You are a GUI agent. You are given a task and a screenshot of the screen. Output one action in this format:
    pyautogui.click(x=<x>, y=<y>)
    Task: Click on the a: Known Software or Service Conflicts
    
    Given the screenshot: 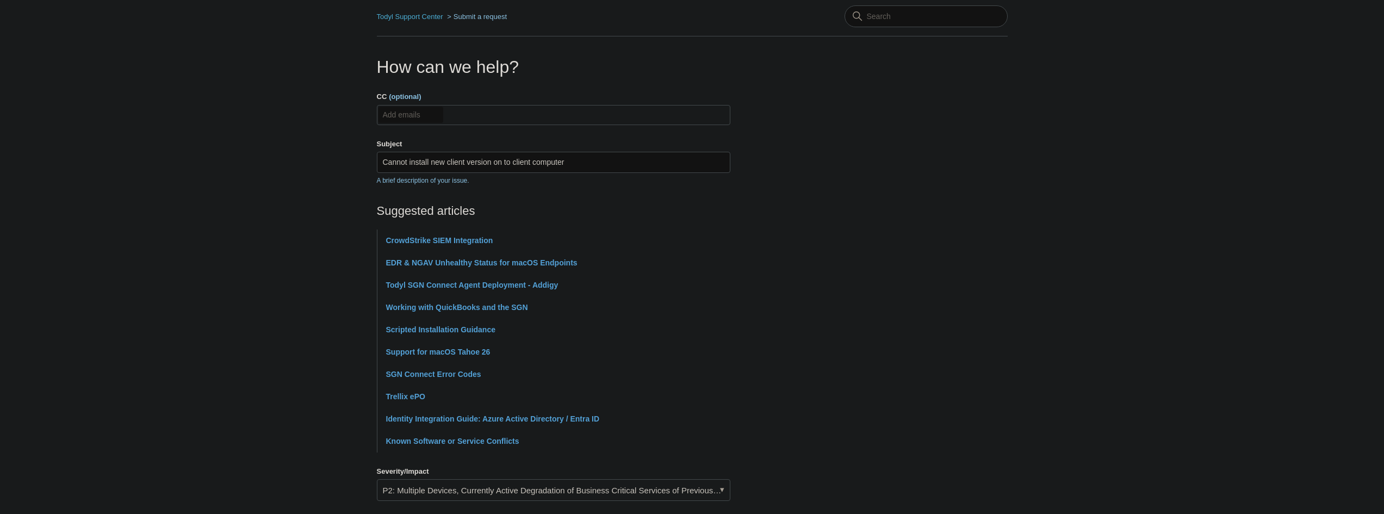 What is the action you would take?
    pyautogui.click(x=452, y=441)
    